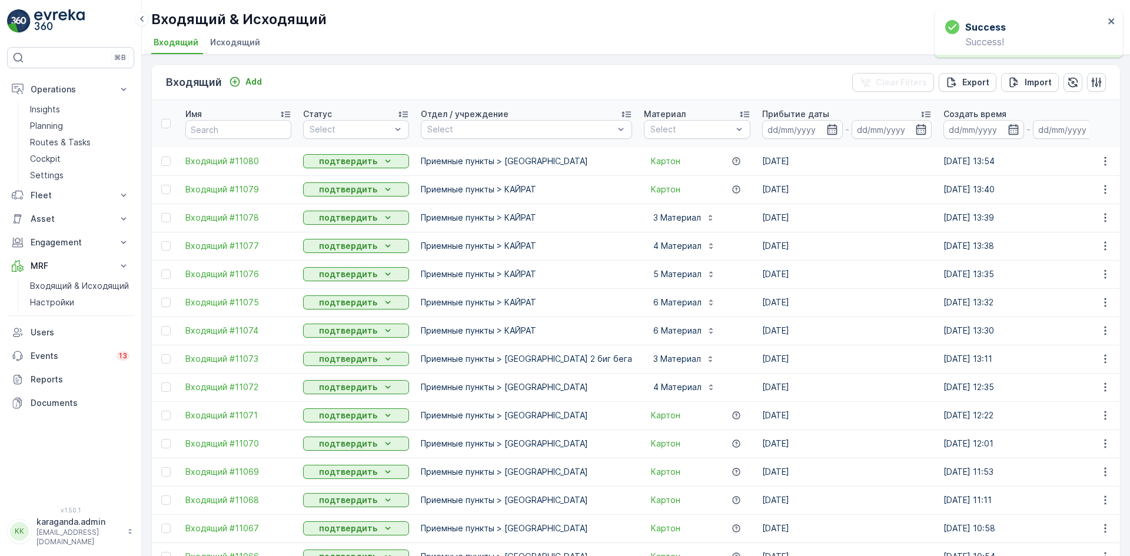 The height and width of the screenshot is (556, 1130). Describe the element at coordinates (1030, 82) in the screenshot. I see `button: Import` at that location.